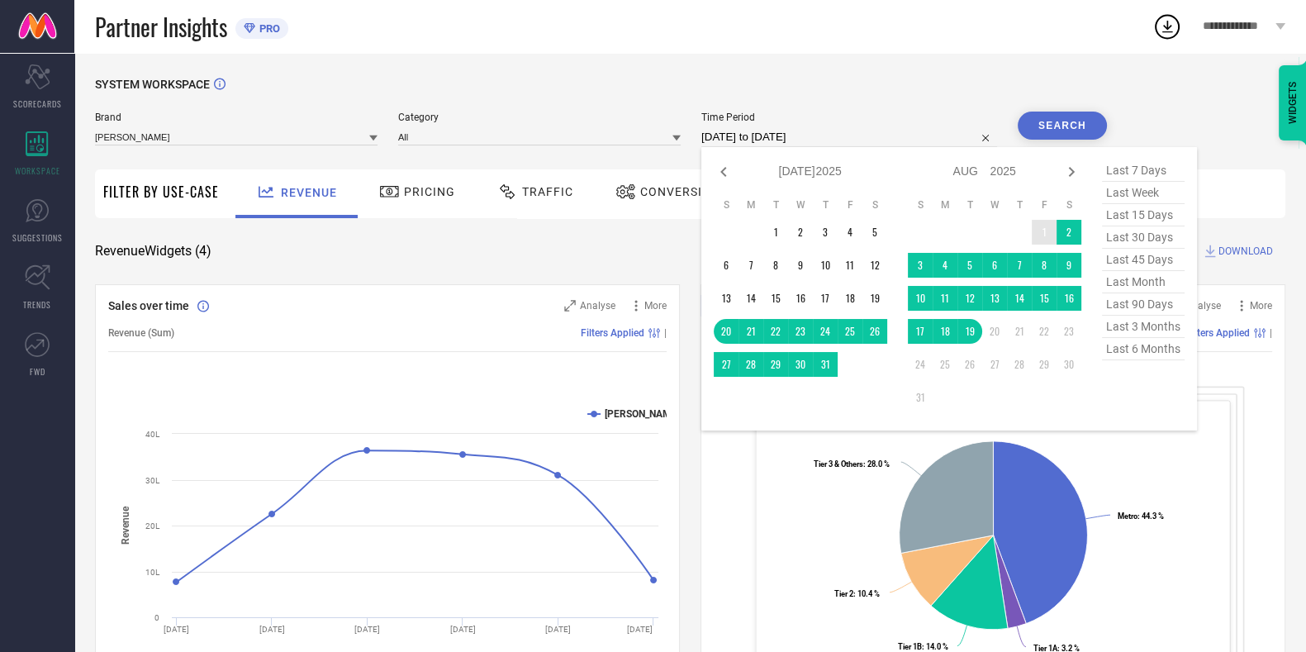 The width and height of the screenshot is (1306, 652). Describe the element at coordinates (153, 526) in the screenshot. I see `text: 20L` at that location.